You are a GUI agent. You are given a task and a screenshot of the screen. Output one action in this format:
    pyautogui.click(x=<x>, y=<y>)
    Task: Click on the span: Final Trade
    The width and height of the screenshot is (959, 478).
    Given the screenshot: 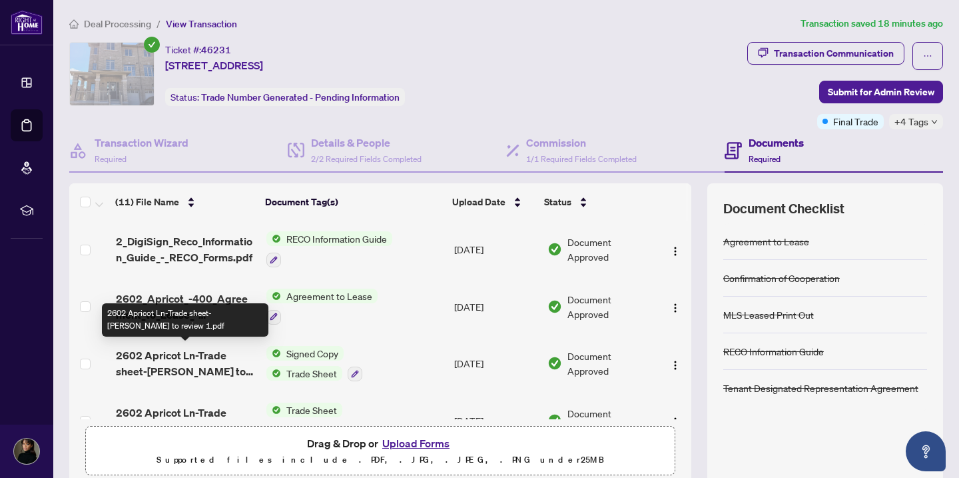 What is the action you would take?
    pyautogui.click(x=856, y=121)
    